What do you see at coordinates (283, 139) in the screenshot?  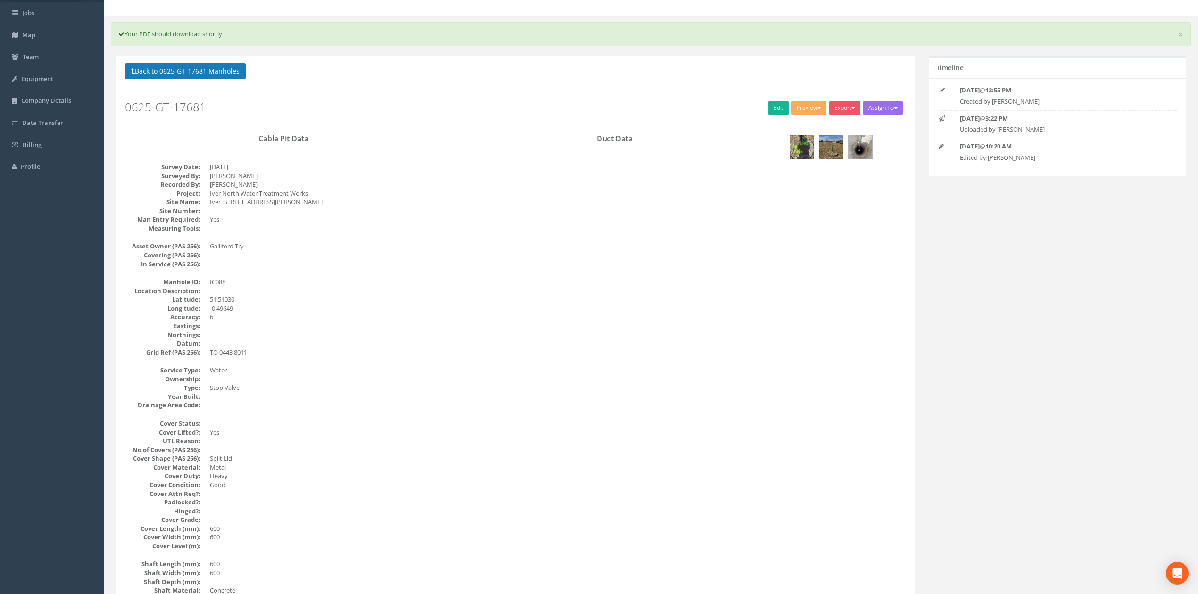 I see `h3: Cable Pit Data` at bounding box center [283, 139].